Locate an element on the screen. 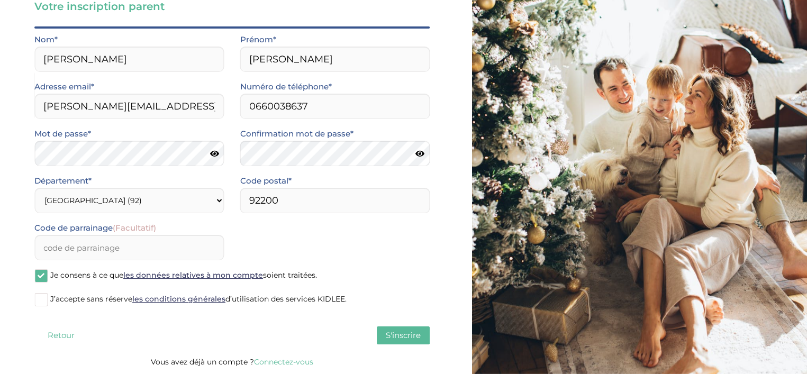 The width and height of the screenshot is (807, 374). label: Code postal* is located at coordinates (266, 181).